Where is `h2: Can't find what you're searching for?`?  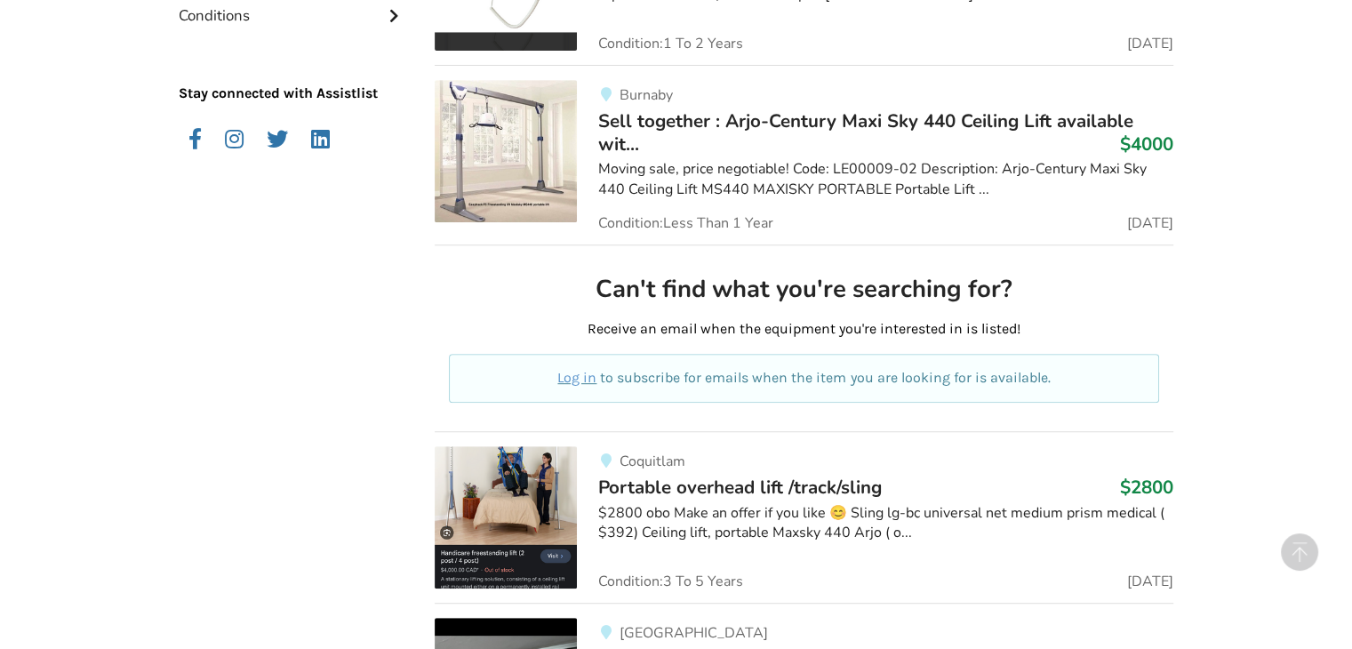 h2: Can't find what you're searching for? is located at coordinates (804, 289).